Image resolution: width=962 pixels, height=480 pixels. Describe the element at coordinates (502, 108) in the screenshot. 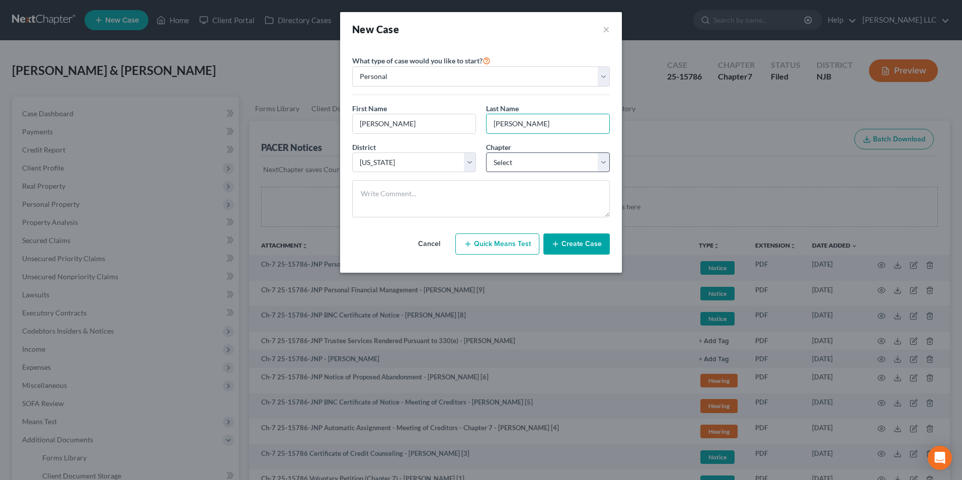

I see `span: Last Name` at that location.